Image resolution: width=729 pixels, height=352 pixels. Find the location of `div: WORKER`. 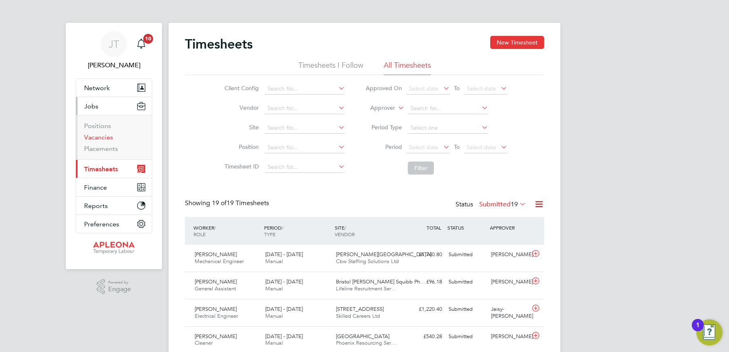

div: WORKER is located at coordinates (226, 231).